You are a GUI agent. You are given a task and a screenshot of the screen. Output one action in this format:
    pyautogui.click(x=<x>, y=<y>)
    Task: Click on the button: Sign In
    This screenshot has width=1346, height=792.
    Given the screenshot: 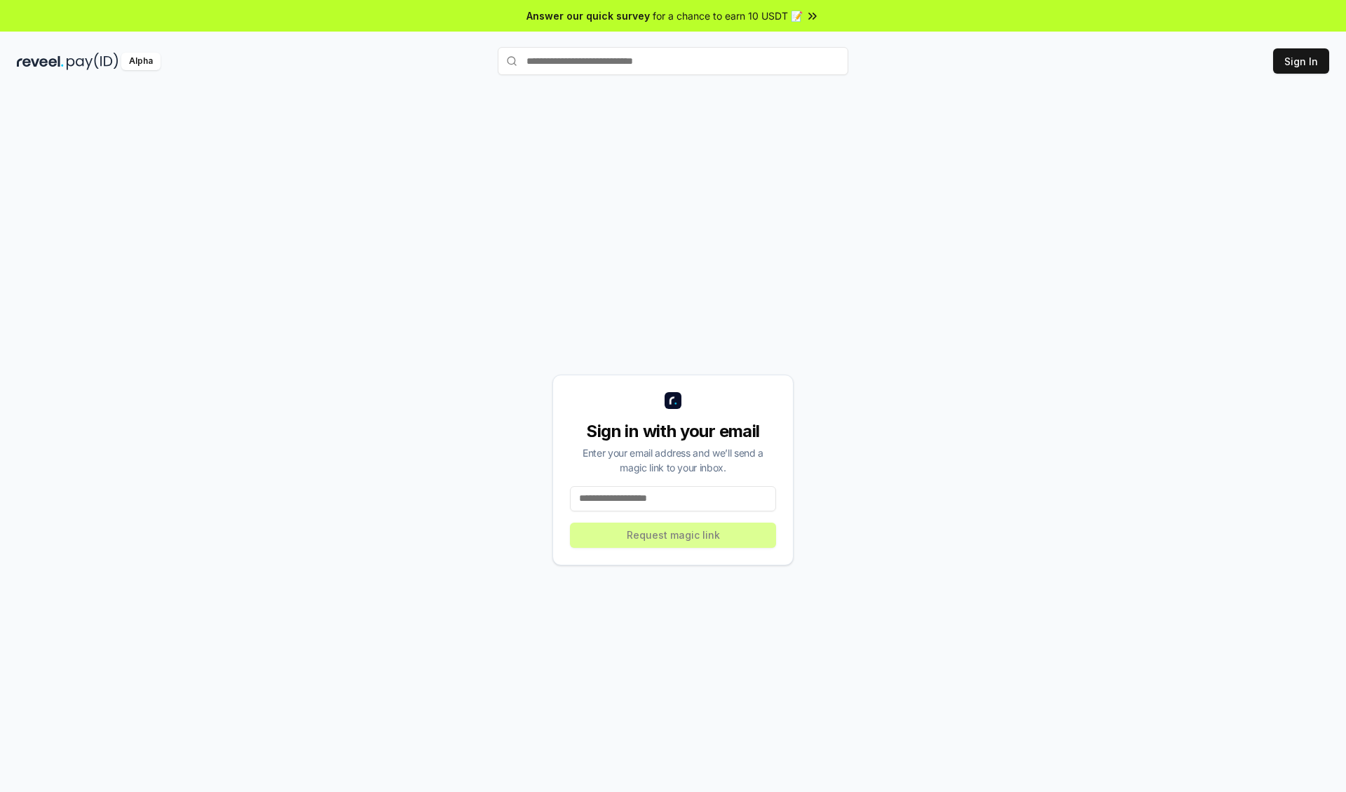 What is the action you would take?
    pyautogui.click(x=1302, y=61)
    